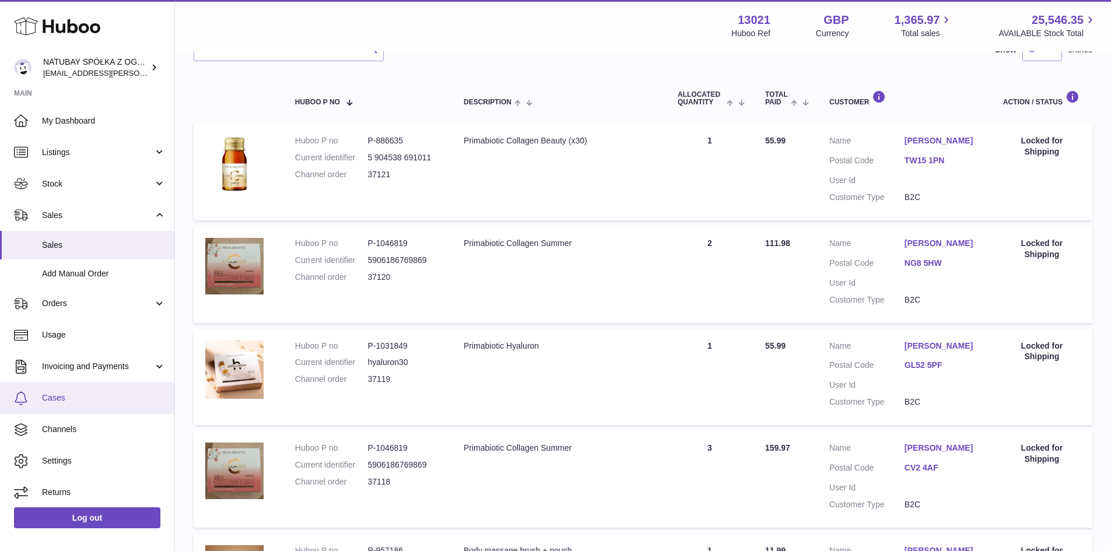 The image size is (1111, 551). Describe the element at coordinates (234, 266) in the screenshot. I see `img: 1749020843.jpg` at that location.